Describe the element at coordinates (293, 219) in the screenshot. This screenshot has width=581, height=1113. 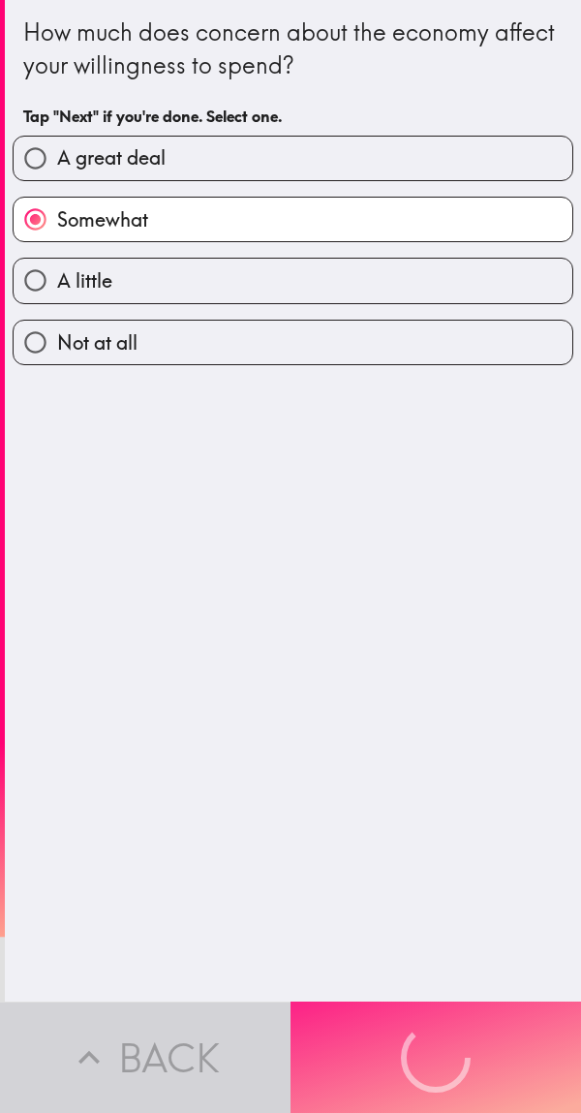
I see `button: Somewhat` at that location.